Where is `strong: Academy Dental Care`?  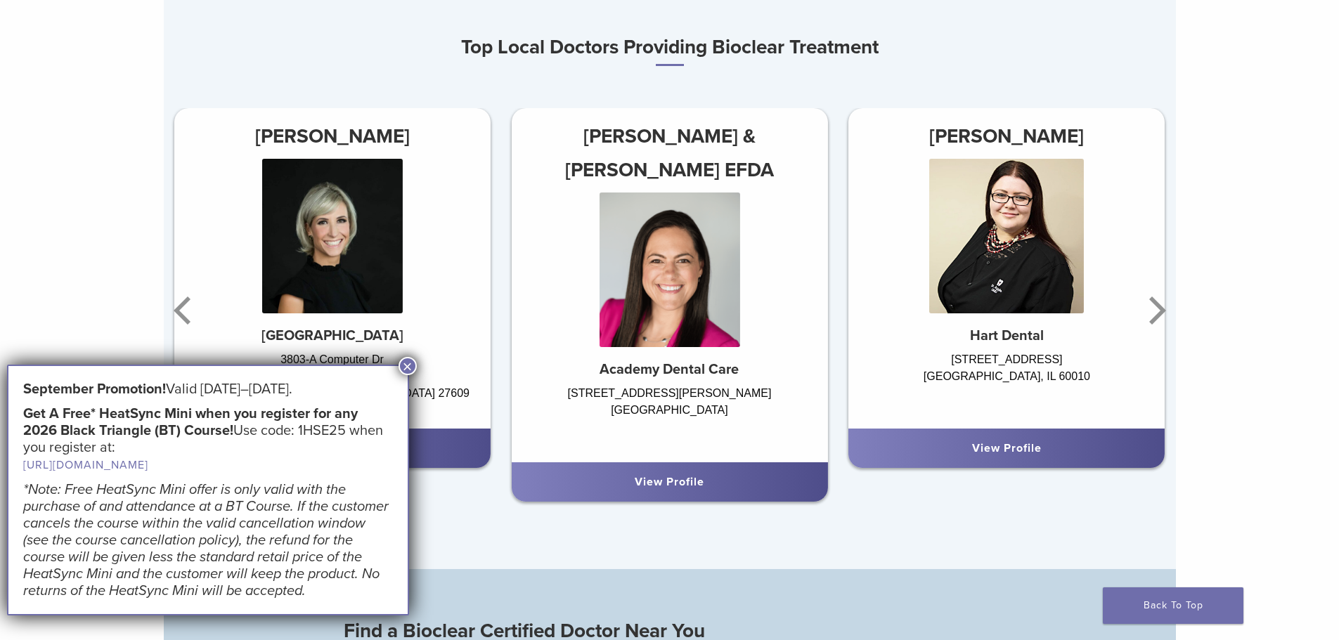
strong: Academy Dental Care is located at coordinates (669, 370).